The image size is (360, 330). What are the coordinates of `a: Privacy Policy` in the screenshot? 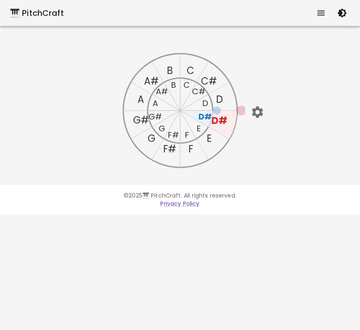 It's located at (180, 204).